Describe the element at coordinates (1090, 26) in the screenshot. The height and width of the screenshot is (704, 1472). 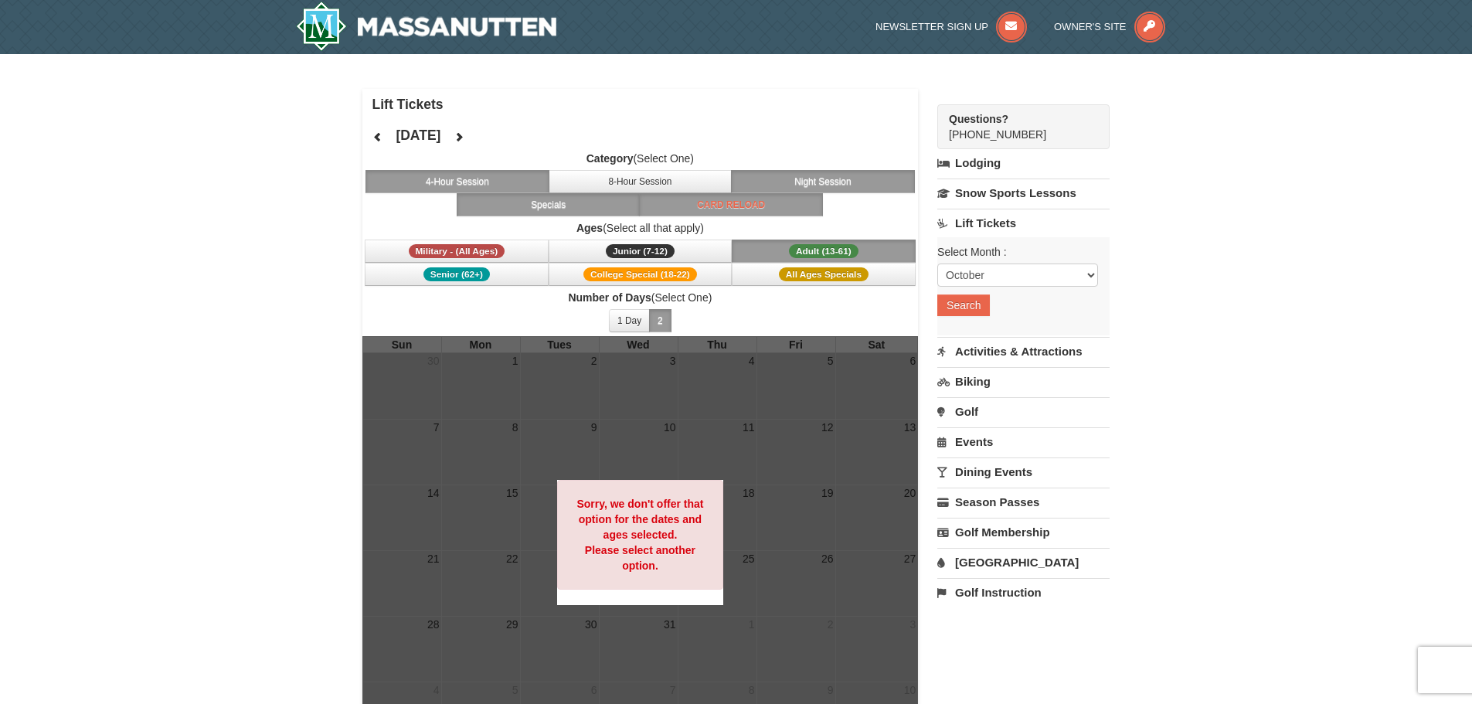
I see `span: Owner's Site` at that location.